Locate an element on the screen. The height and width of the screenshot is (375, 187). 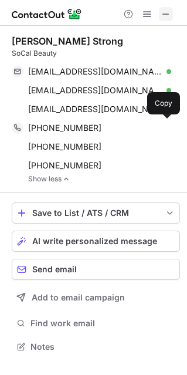
button: save-profile-one-click is located at coordinates (96, 213).